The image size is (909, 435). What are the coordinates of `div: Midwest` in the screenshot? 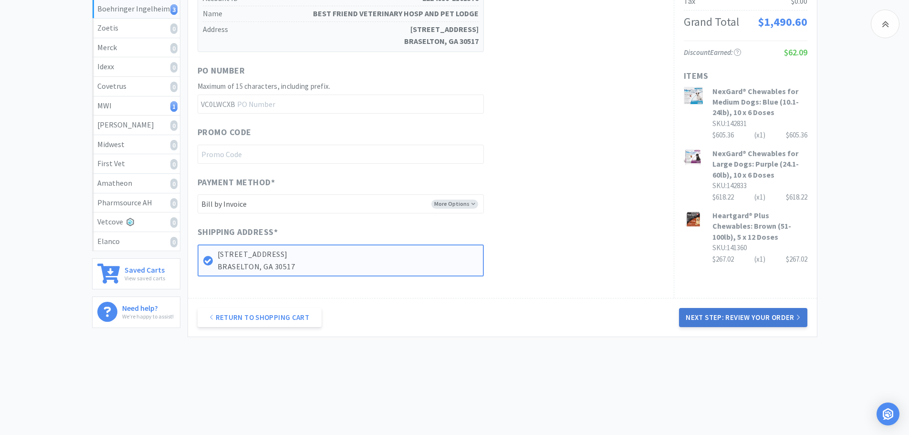 It's located at (136, 145).